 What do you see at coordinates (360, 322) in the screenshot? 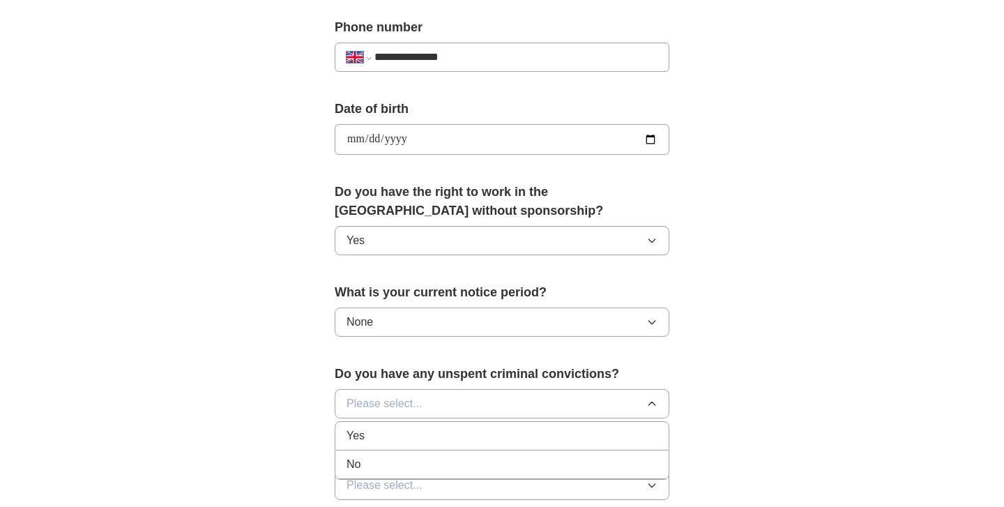
I see `span: None` at bounding box center [360, 322].